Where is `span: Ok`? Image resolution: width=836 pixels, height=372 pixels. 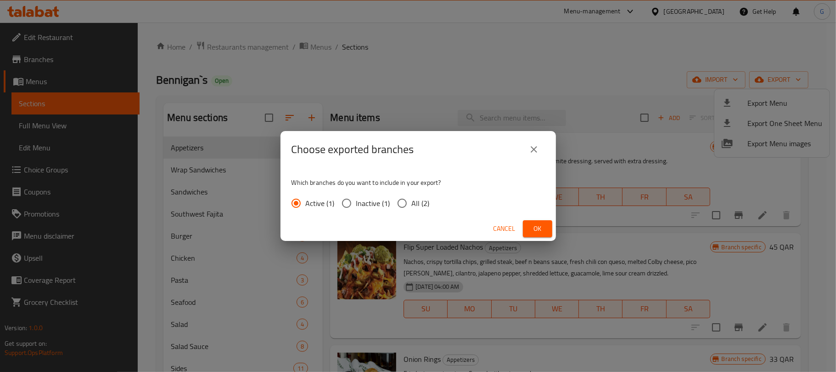 span: Ok is located at coordinates (538, 228).